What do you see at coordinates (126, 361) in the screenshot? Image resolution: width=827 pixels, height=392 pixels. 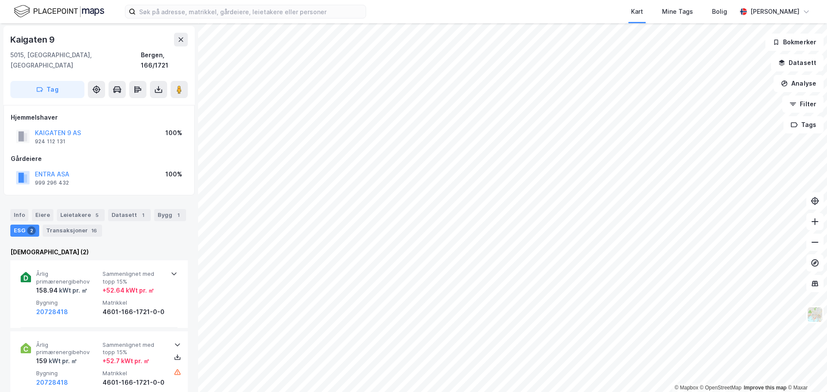 I see `div: + 52.7 kWt pr. ㎡` at bounding box center [126, 361].